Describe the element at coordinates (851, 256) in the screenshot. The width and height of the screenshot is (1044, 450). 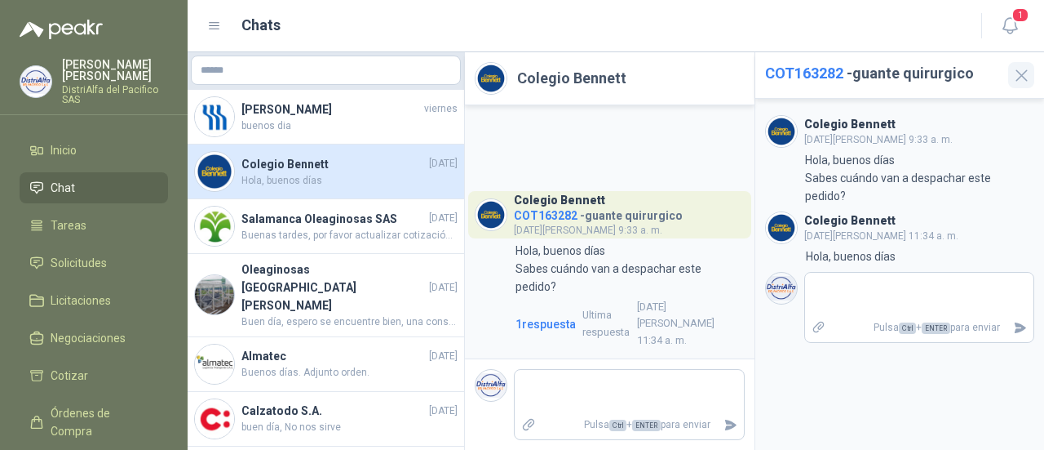
I see `p: Hola, buenos días` at that location.